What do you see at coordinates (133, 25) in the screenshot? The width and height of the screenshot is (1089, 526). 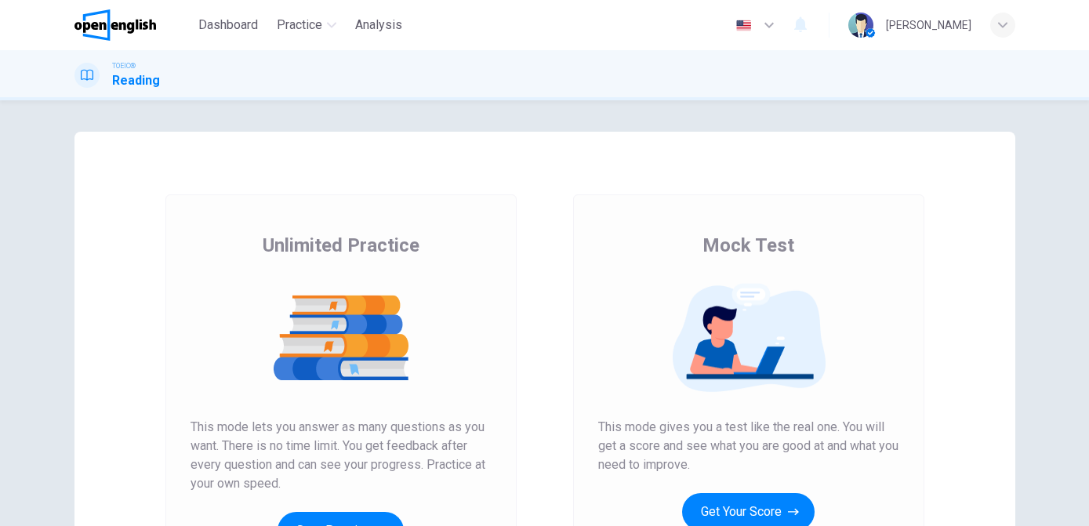 I see `a: OpenEnglish logo` at bounding box center [133, 25].